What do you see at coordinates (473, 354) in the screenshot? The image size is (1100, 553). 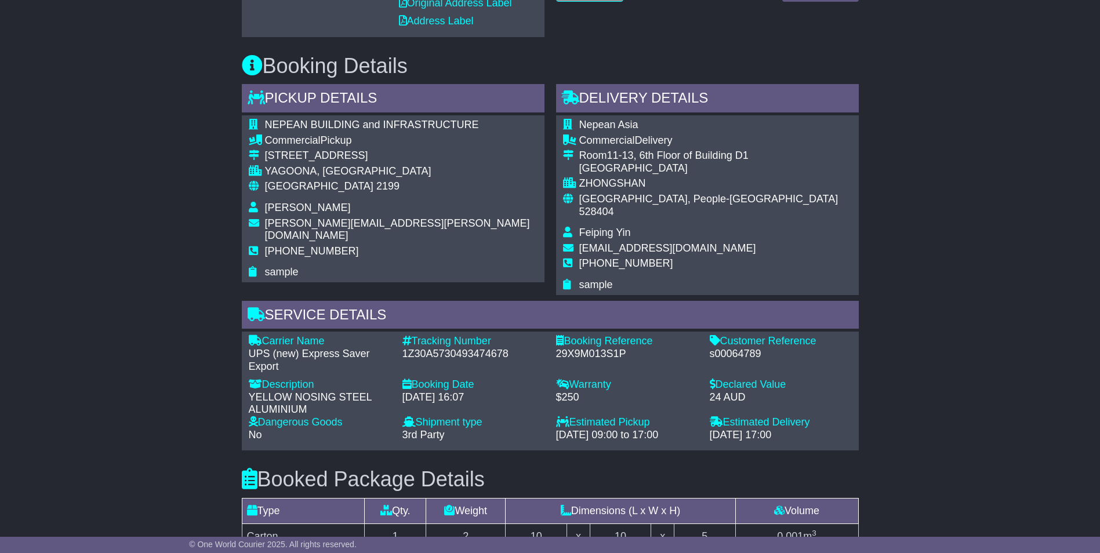 I see `div: 1Z30A5730493474678` at bounding box center [473, 354].